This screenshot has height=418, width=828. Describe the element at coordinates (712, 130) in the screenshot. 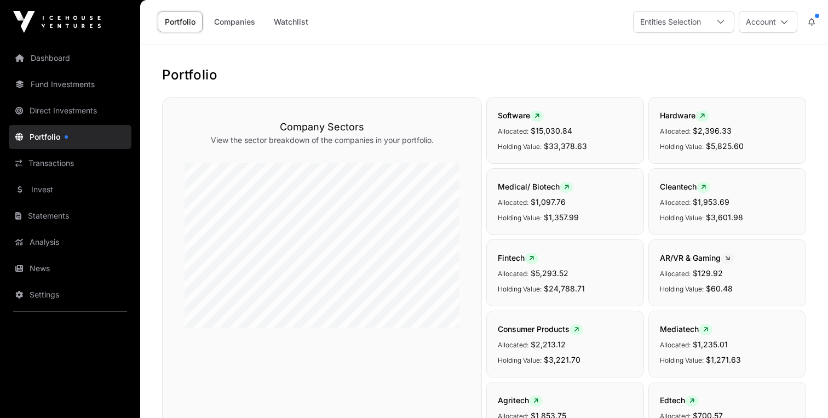

I see `span: $2,396.33` at that location.